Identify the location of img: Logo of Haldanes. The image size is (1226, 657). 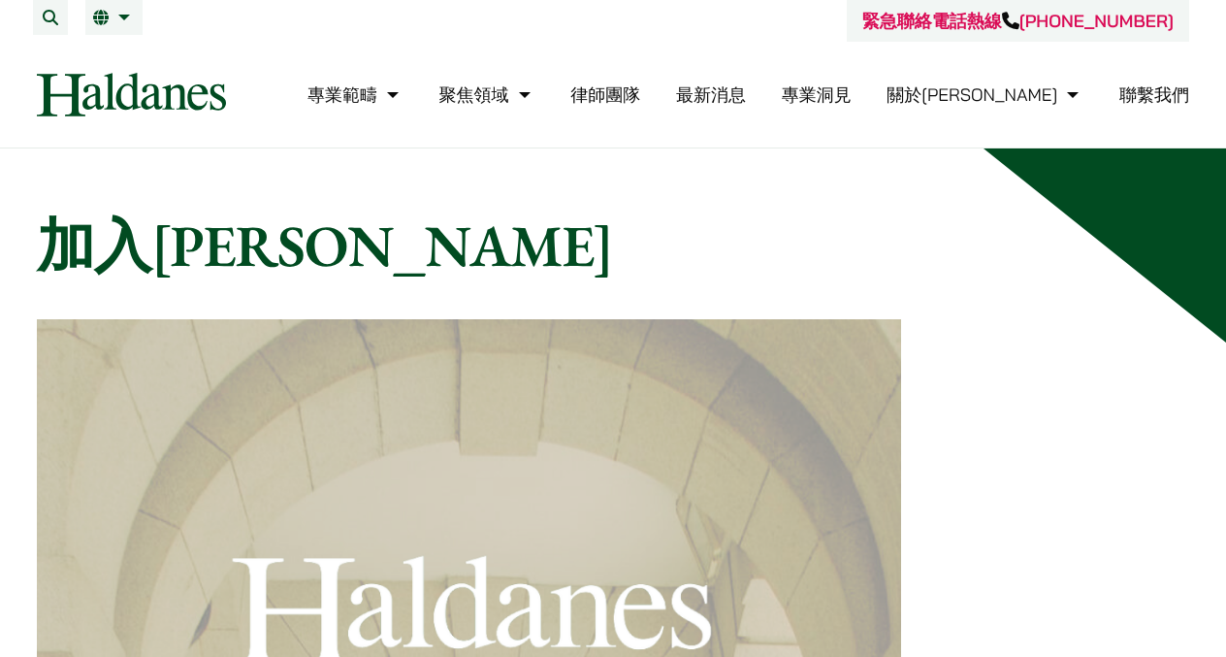
(131, 94).